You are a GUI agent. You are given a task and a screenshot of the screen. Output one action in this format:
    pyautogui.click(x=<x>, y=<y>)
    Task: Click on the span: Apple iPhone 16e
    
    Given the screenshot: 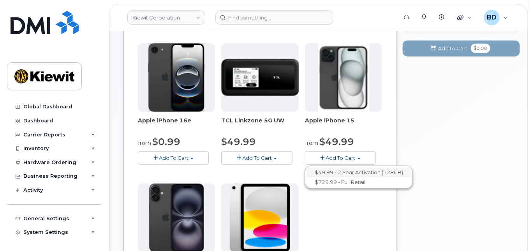 What is the action you would take?
    pyautogui.click(x=177, y=124)
    